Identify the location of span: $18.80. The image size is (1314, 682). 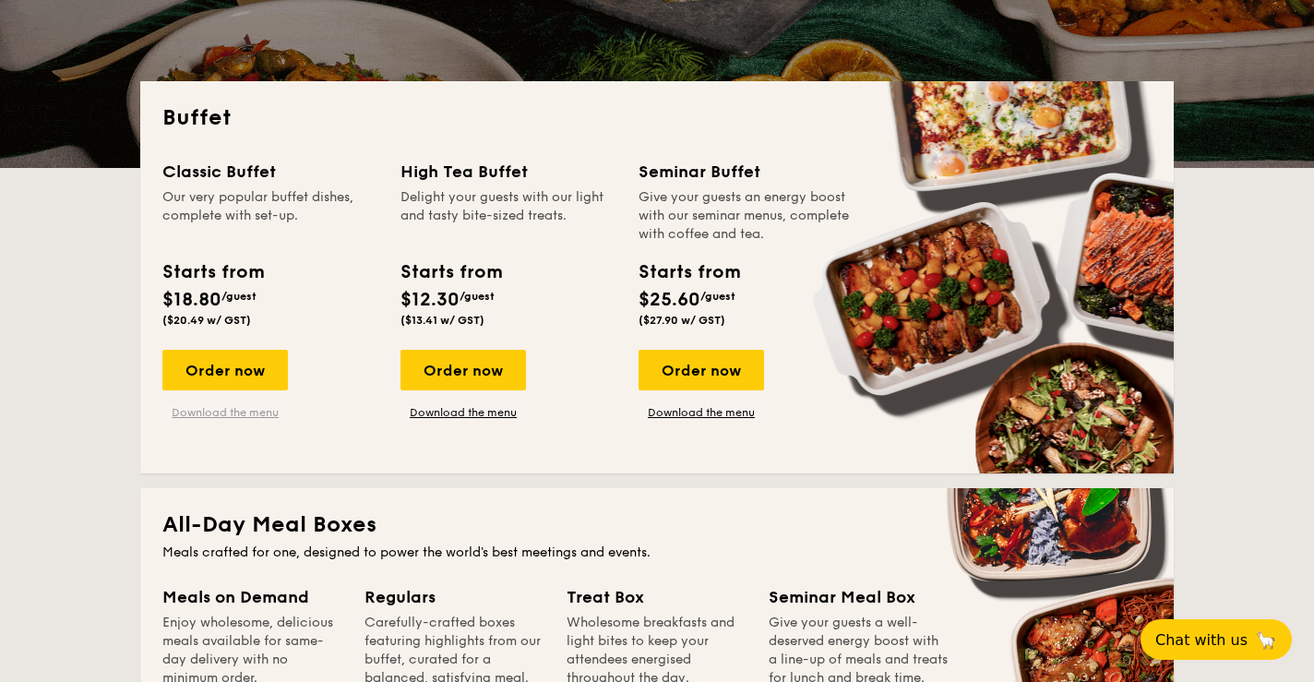
(192, 300).